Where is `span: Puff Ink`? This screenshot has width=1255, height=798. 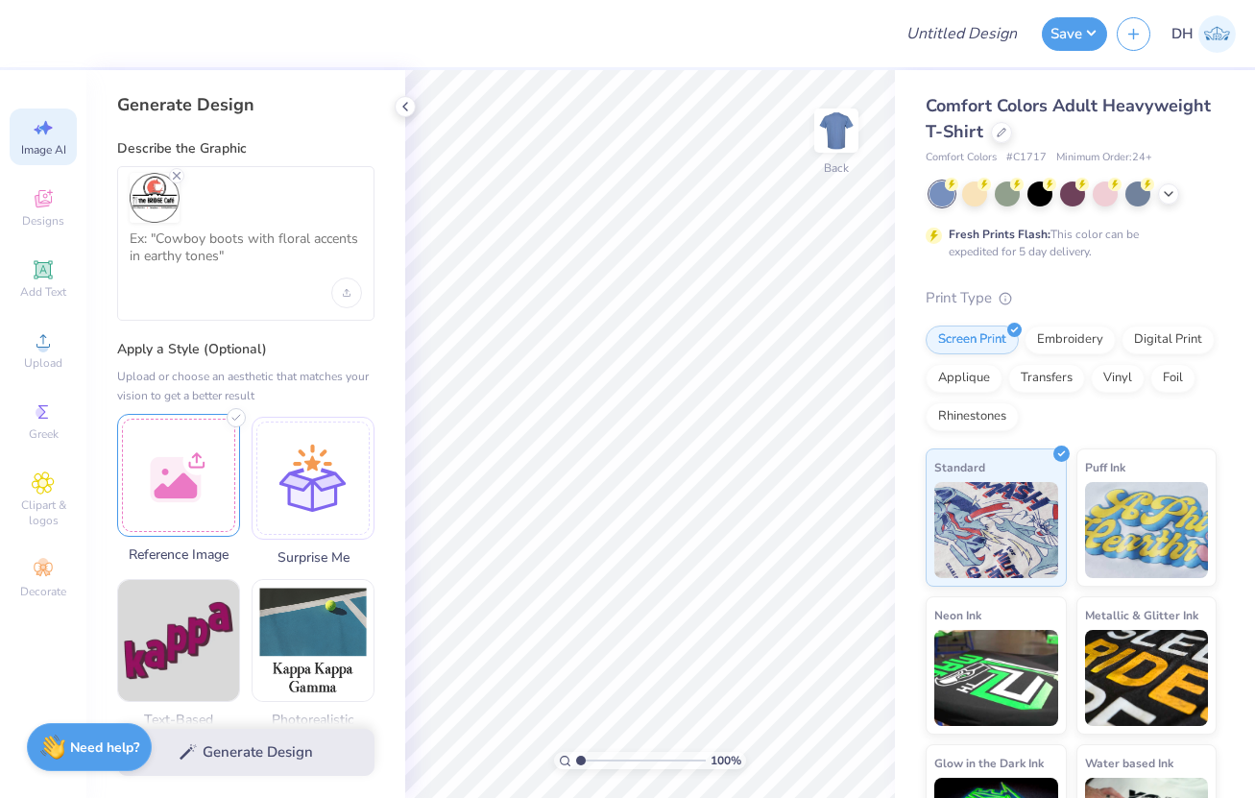 span: Puff Ink is located at coordinates (1106, 467).